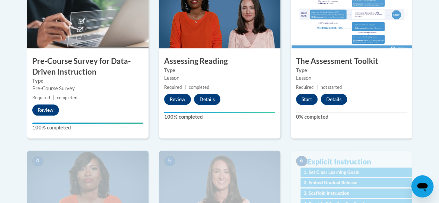  What do you see at coordinates (220, 61) in the screenshot?
I see `h3: Assessing Reading` at bounding box center [220, 61].